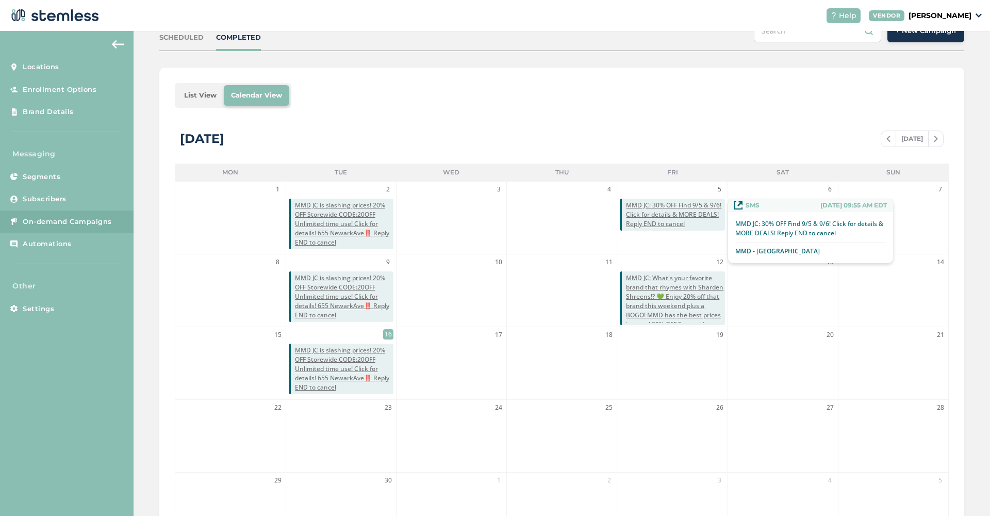 This screenshot has width=990, height=516. I want to click on span: Enrollment Options, so click(59, 90).